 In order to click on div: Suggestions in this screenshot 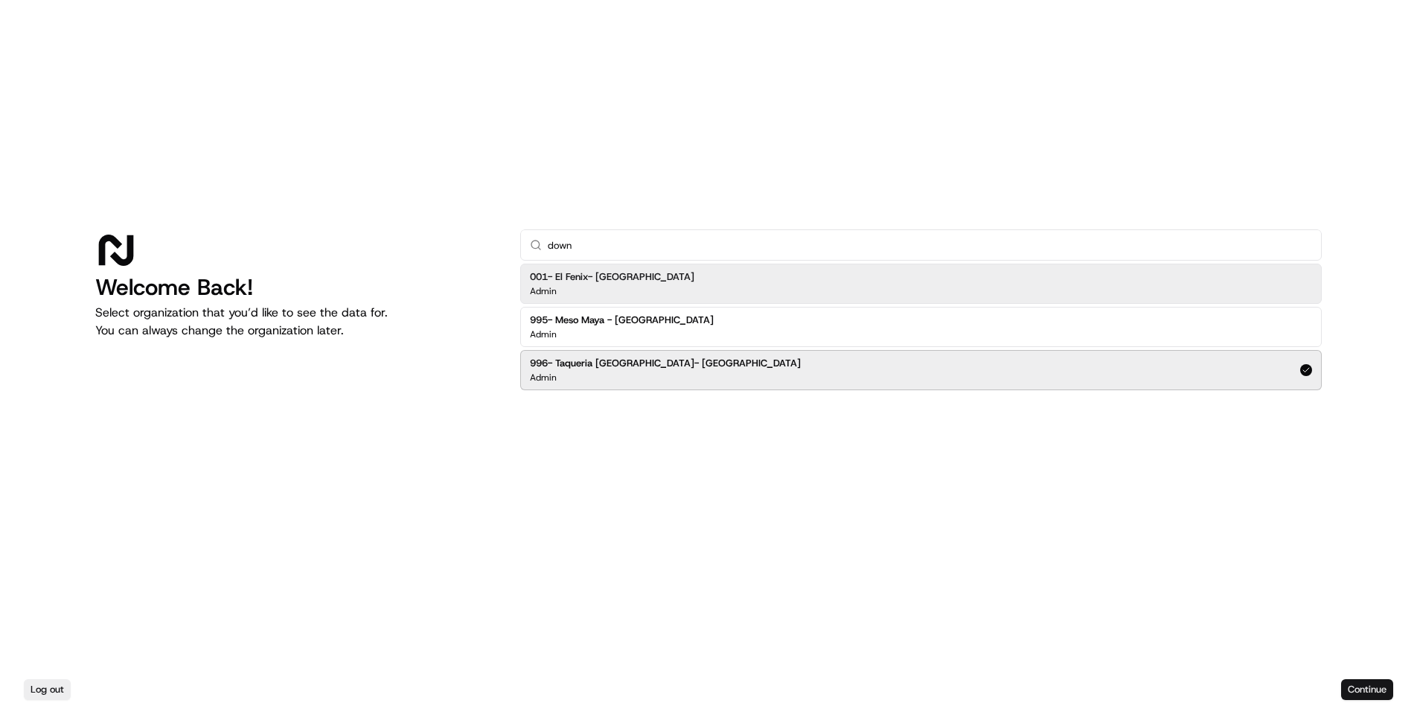, I will do `click(921, 327)`.